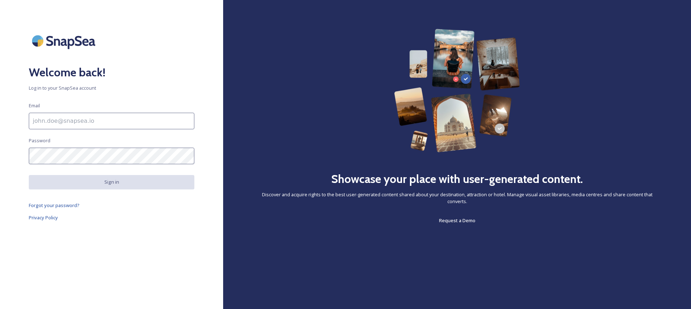 Image resolution: width=691 pixels, height=309 pixels. What do you see at coordinates (112, 205) in the screenshot?
I see `a: Forgot your password?` at bounding box center [112, 205].